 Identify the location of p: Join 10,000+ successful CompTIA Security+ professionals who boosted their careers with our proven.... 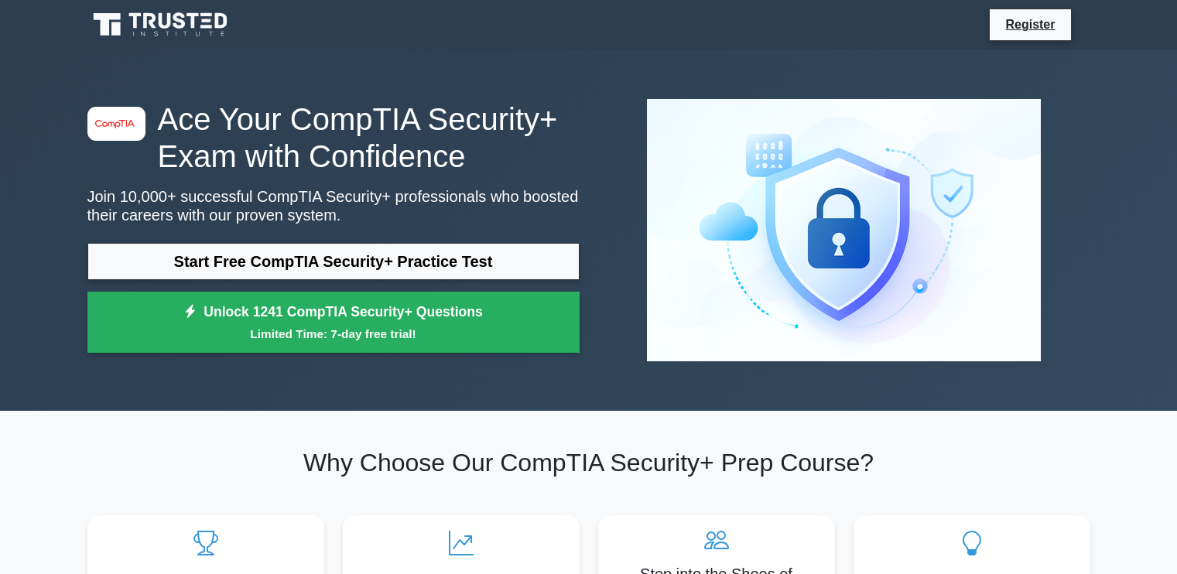
(334, 206).